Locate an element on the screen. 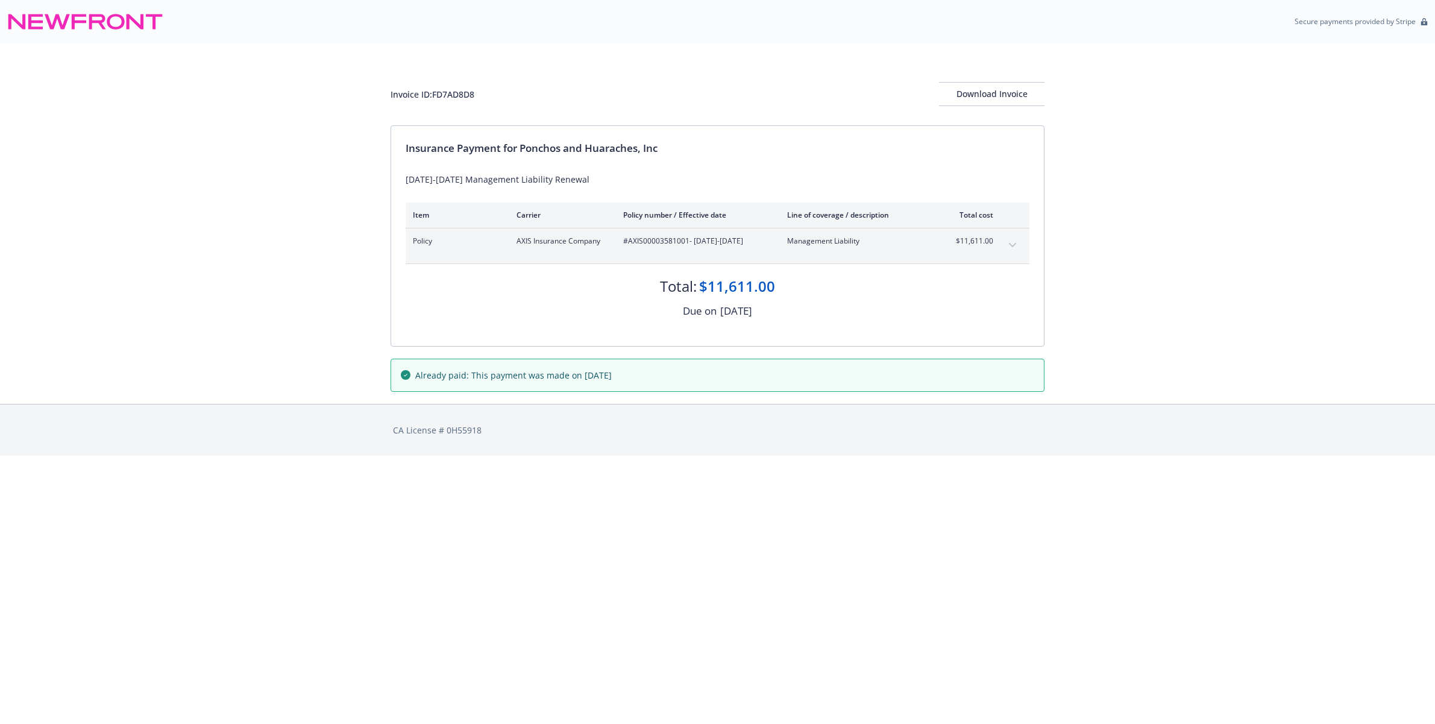 The width and height of the screenshot is (1435, 724). div: Item is located at coordinates (455, 215).